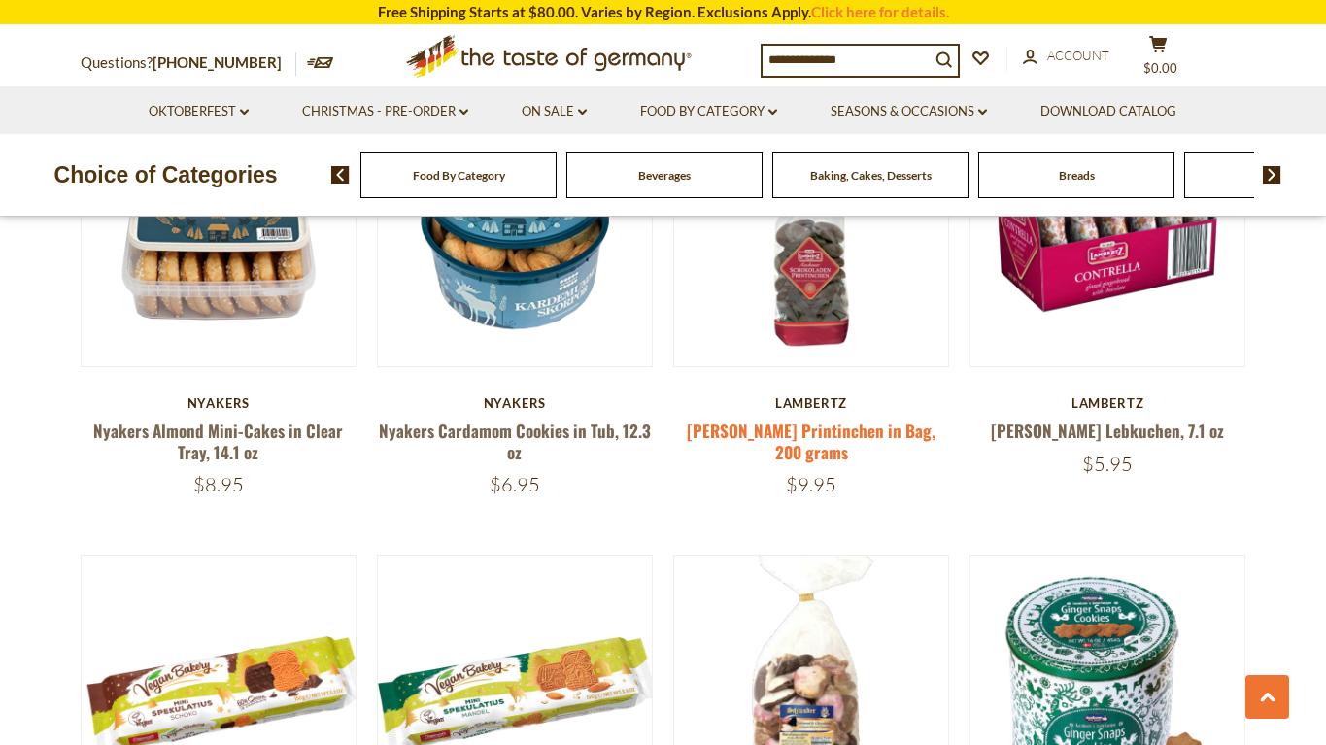 This screenshot has height=745, width=1326. I want to click on img: Nyakers Almond Mini-Cakes in Clear Tray, 14.1 oz, so click(219, 228).